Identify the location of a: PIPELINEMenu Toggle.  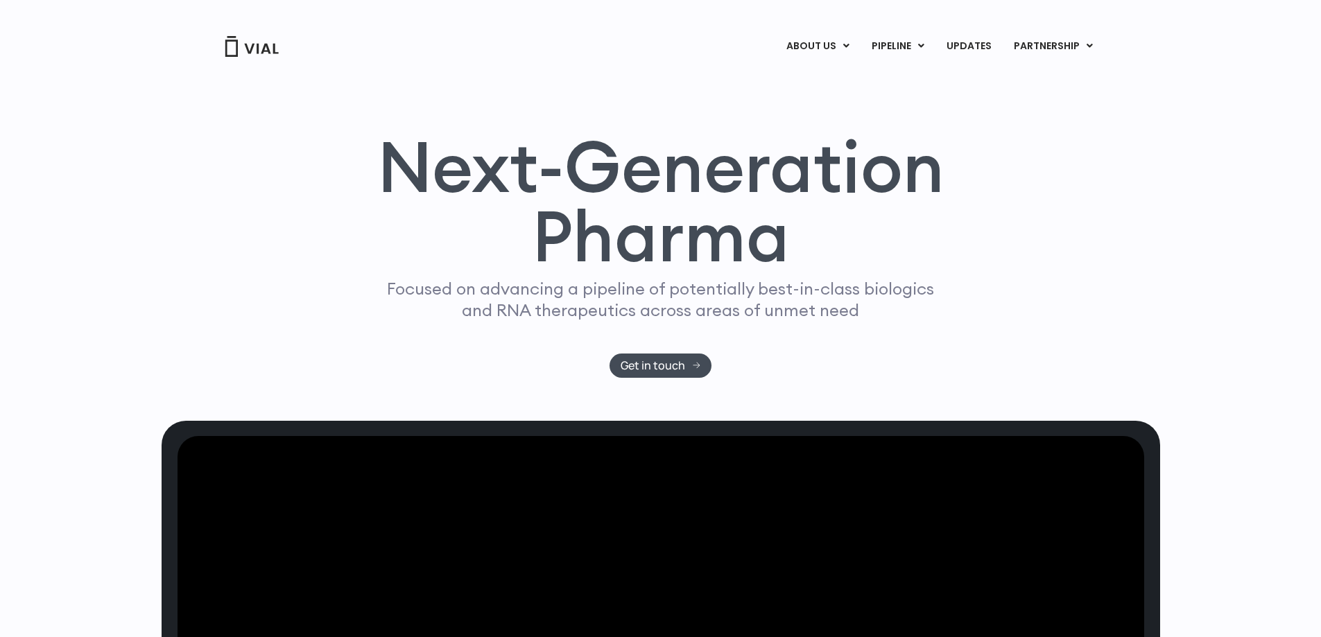
(898, 46).